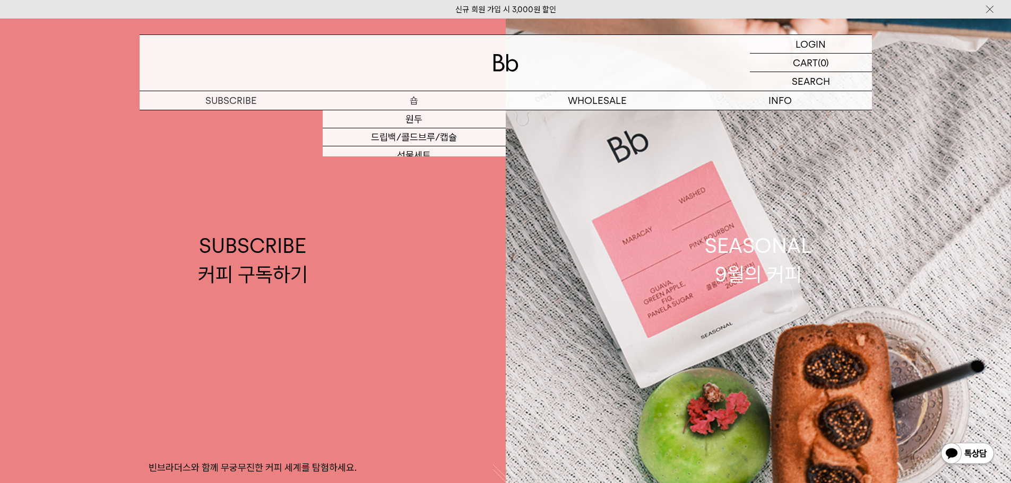 This screenshot has height=483, width=1011. I want to click on p: SEARCH, so click(811, 81).